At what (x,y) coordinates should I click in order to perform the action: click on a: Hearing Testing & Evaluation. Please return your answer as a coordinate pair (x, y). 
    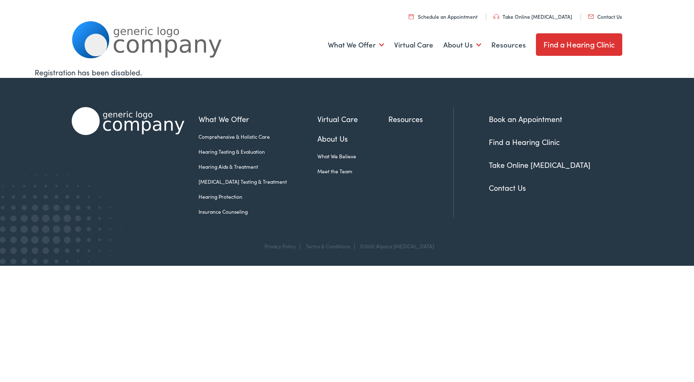
    Looking at the image, I should click on (258, 152).